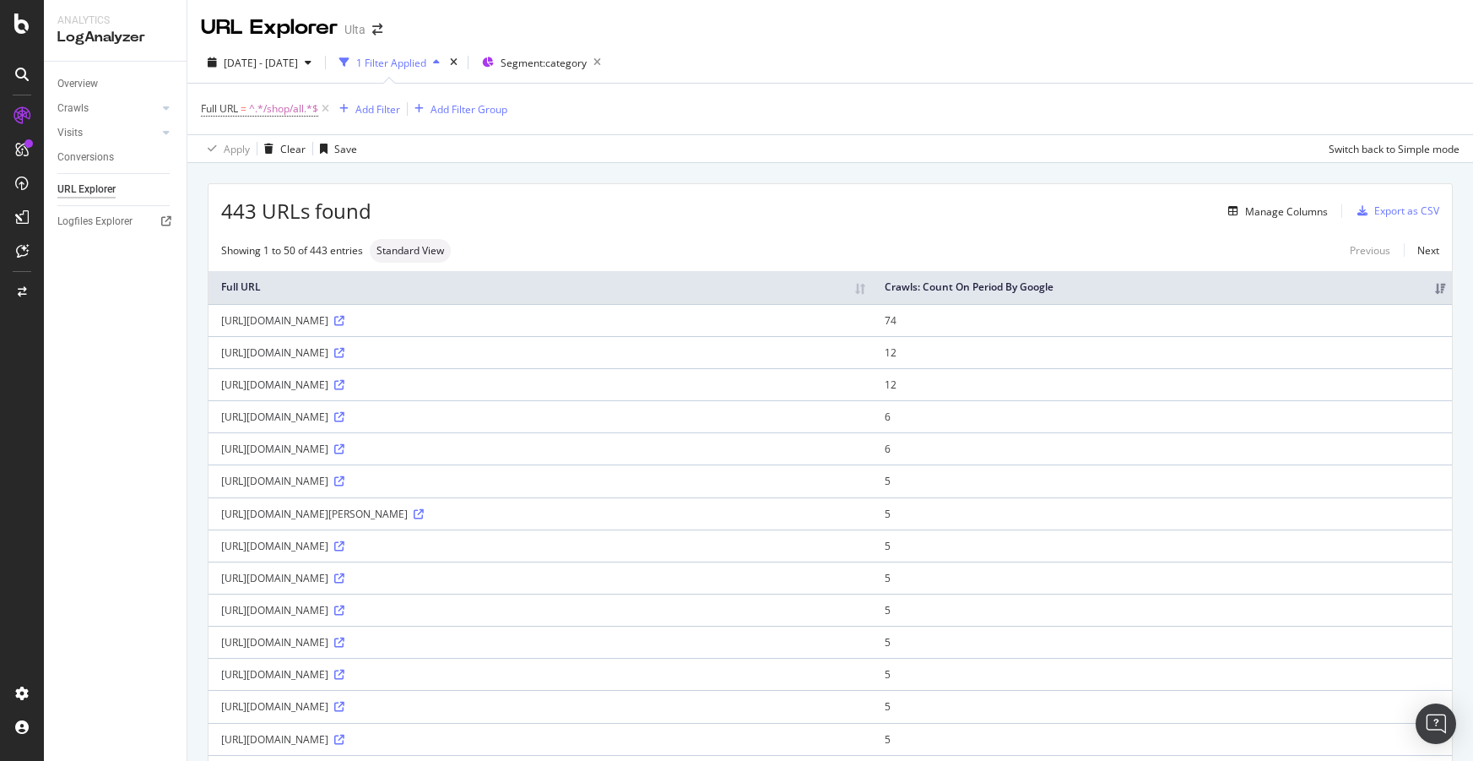 The height and width of the screenshot is (761, 1473). Describe the element at coordinates (1407, 210) in the screenshot. I see `div: Export as CSV` at that location.